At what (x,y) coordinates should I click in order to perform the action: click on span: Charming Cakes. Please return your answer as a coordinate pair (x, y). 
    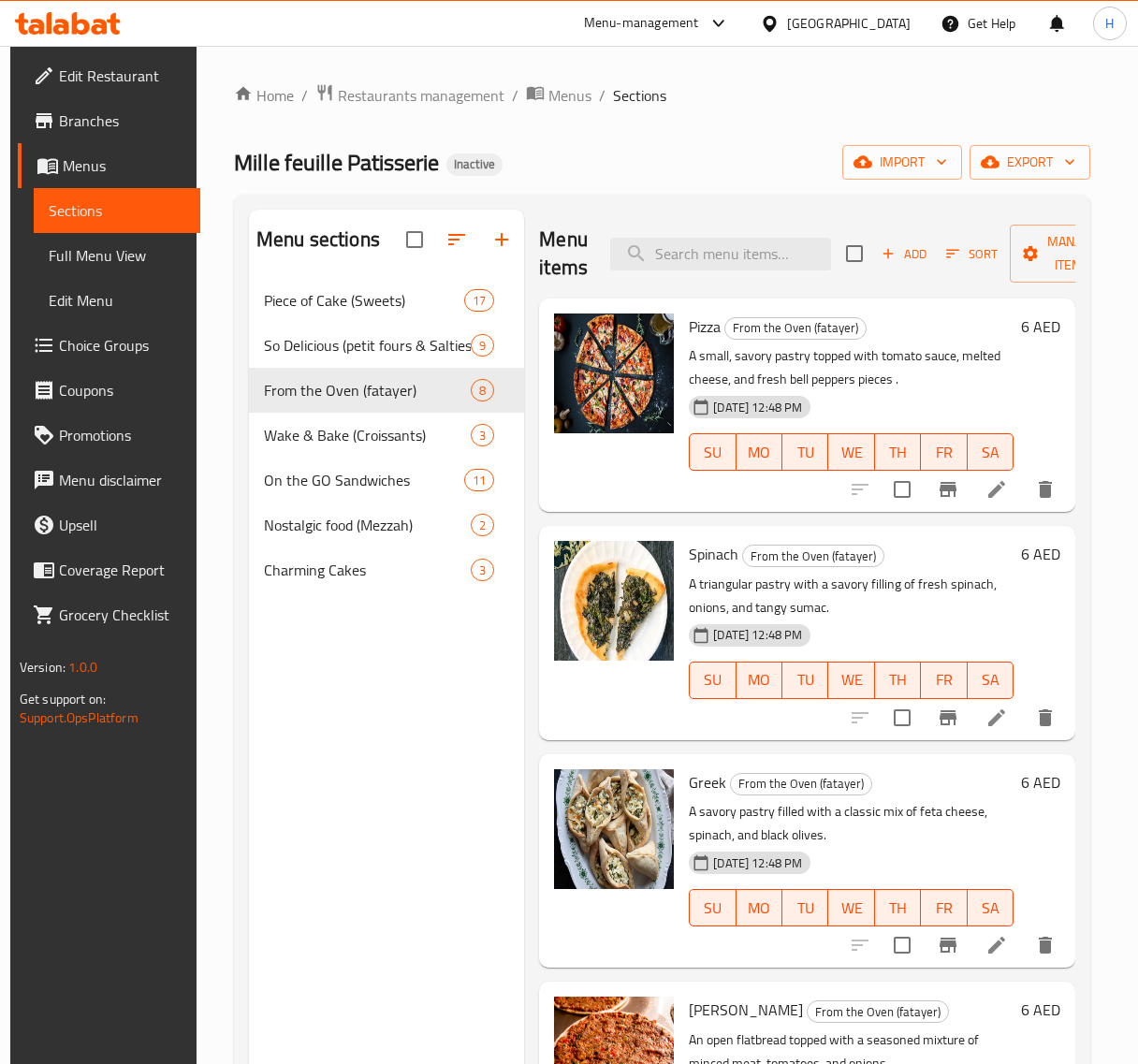
    Looking at the image, I should click on (366, 570).